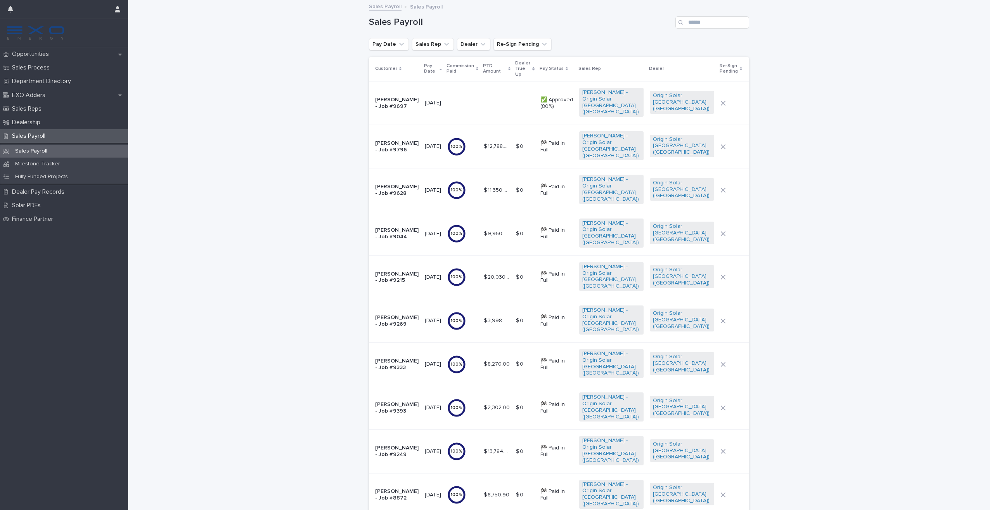  I want to click on p: Dealer Pay Records, so click(40, 192).